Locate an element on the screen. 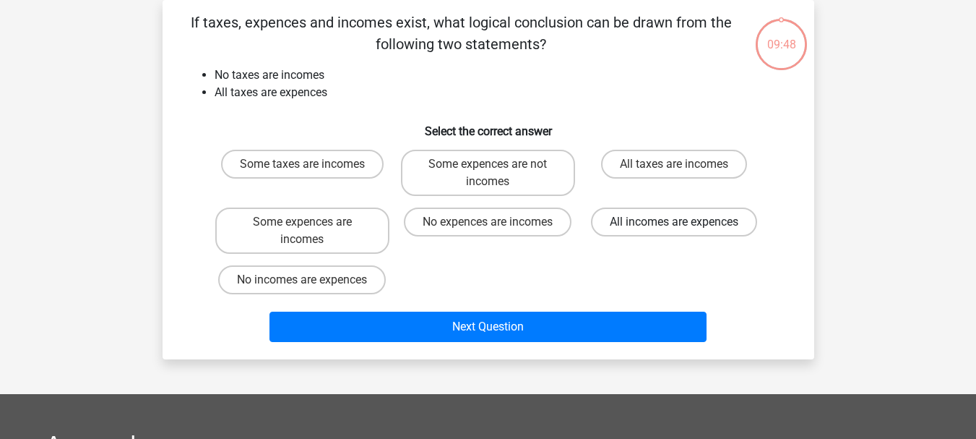 The image size is (976, 439). p: If taxes, expences and incomes exist, what logical conclusion can be drawn from the following two... is located at coordinates (461, 33).